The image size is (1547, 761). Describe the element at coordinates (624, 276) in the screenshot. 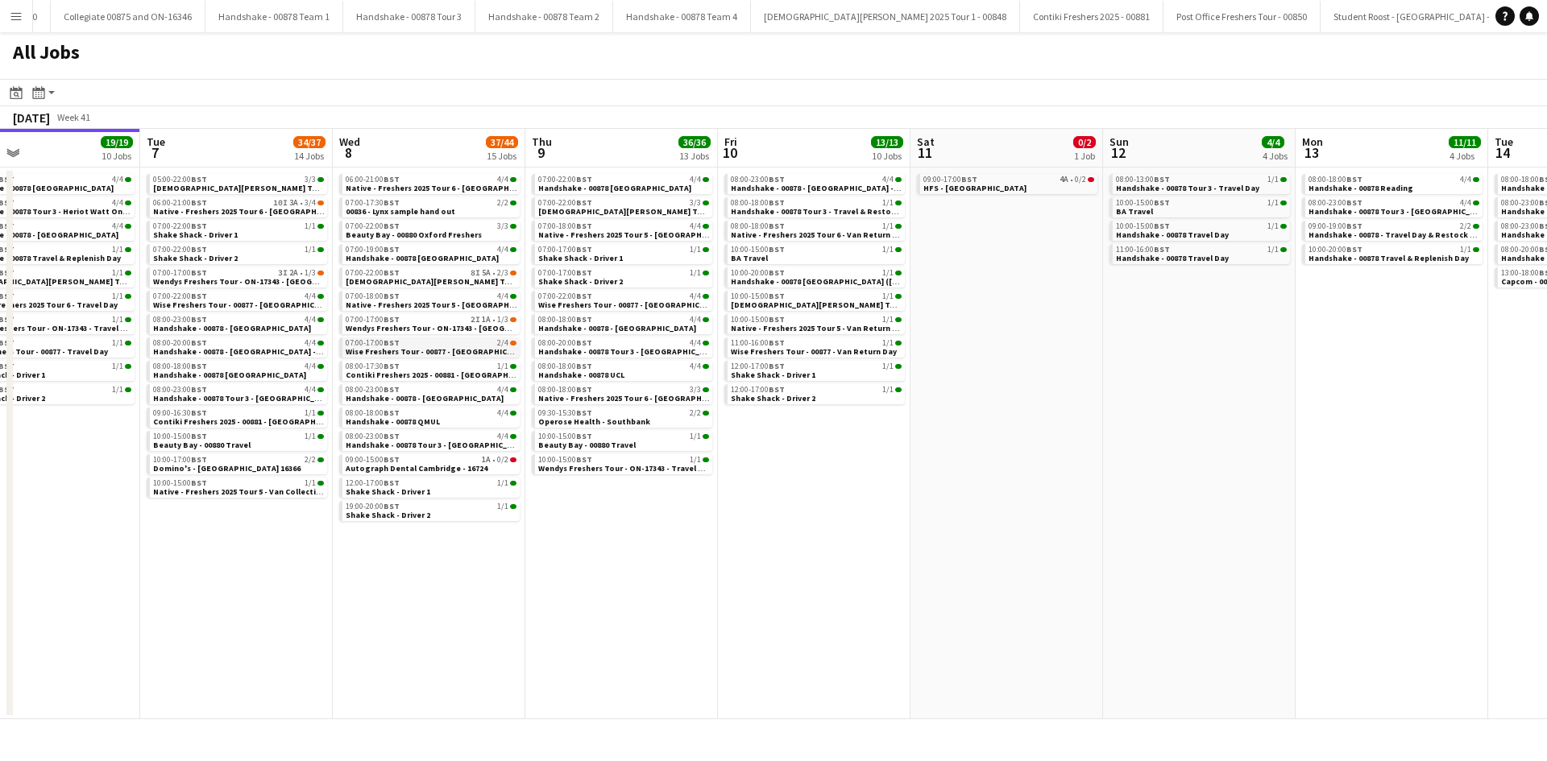

I see `a: 07:00-17:00BST1/1Shake Shack - Driver 2` at that location.